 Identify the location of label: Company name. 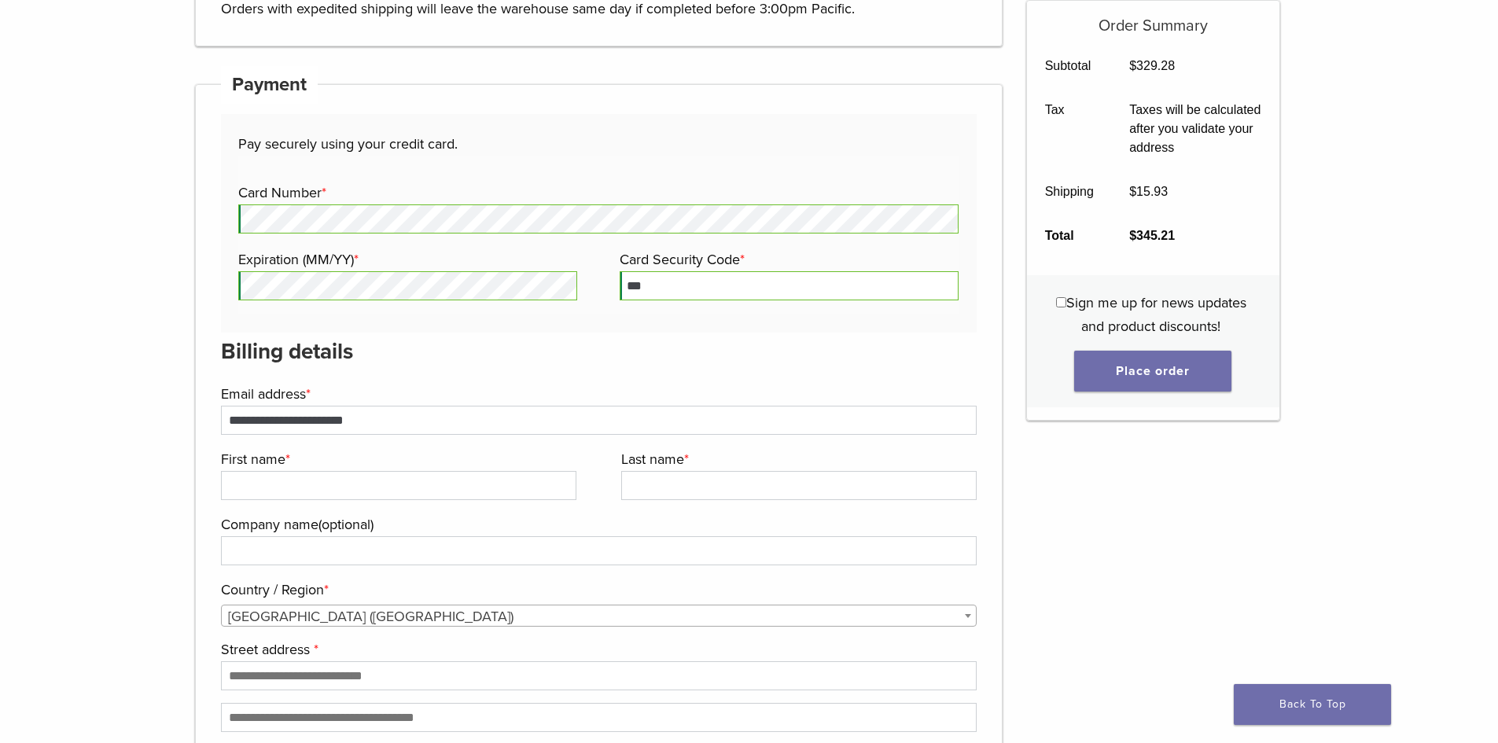
(597, 524).